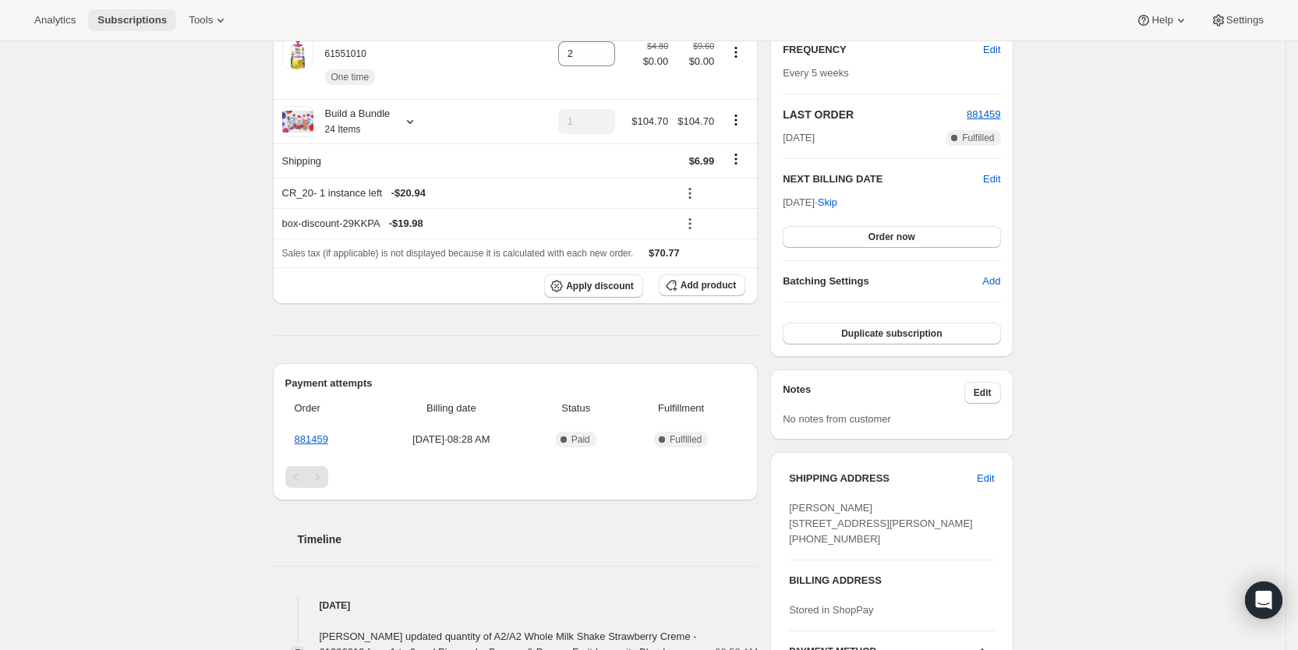  What do you see at coordinates (891, 237) in the screenshot?
I see `button: Order now` at bounding box center [891, 237].